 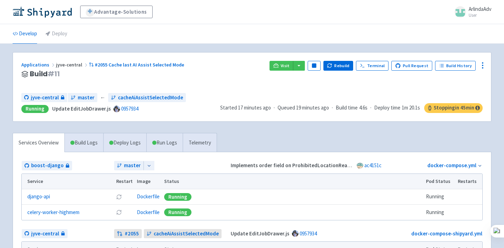 I want to click on span: Visit, so click(x=285, y=66).